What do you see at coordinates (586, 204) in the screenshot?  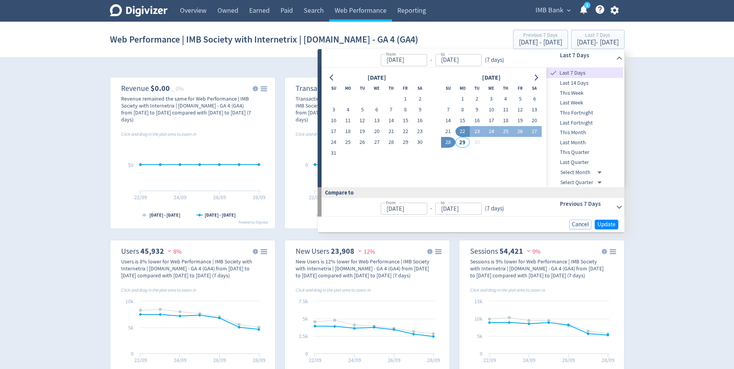 I see `h6: Previous 7 Days` at bounding box center [586, 204].